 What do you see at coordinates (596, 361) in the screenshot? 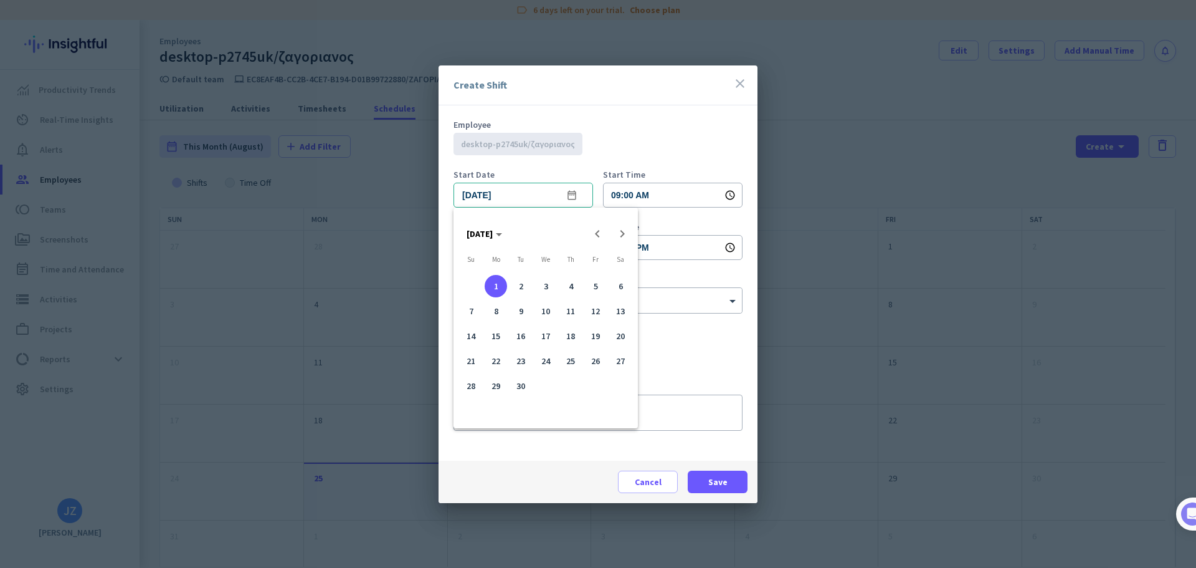
I see `button: September 26, 2025` at bounding box center [596, 361].